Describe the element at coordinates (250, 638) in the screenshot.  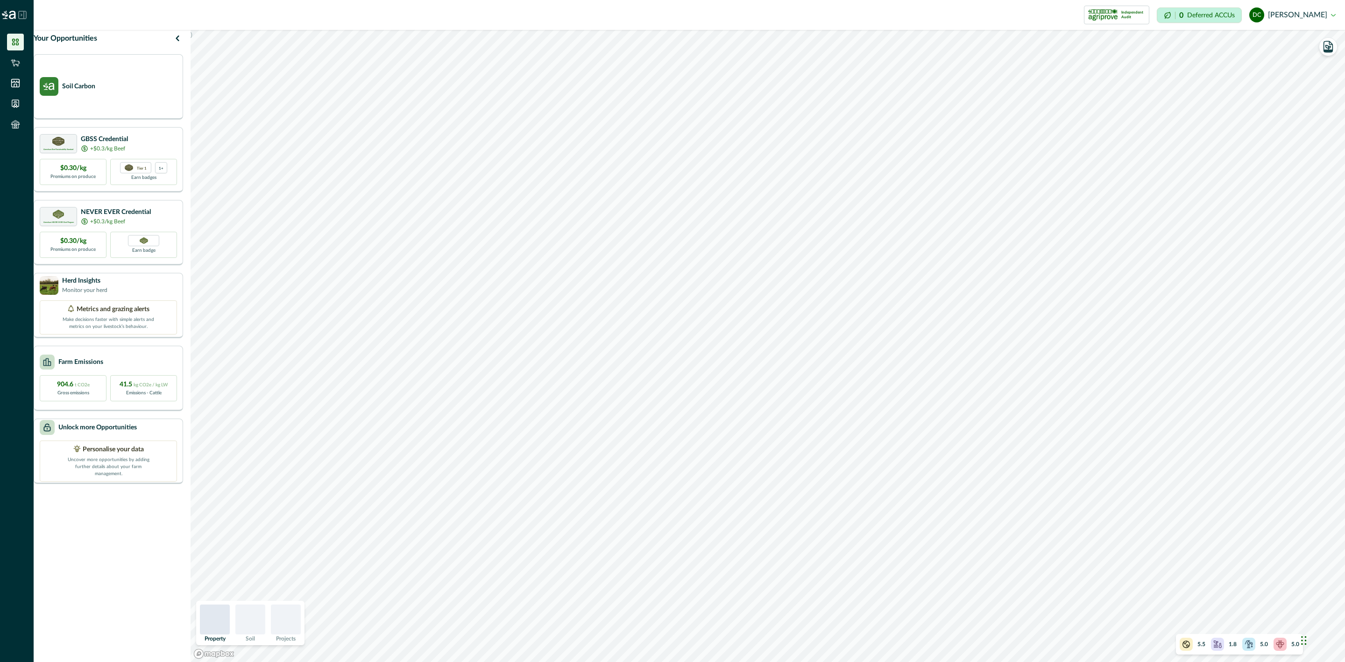
I see `p: Soil` at that location.